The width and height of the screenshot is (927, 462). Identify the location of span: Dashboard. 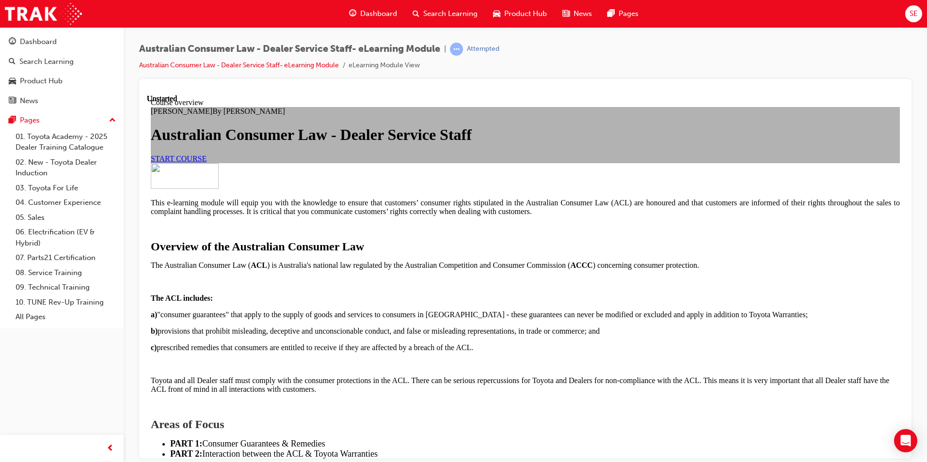
(379, 14).